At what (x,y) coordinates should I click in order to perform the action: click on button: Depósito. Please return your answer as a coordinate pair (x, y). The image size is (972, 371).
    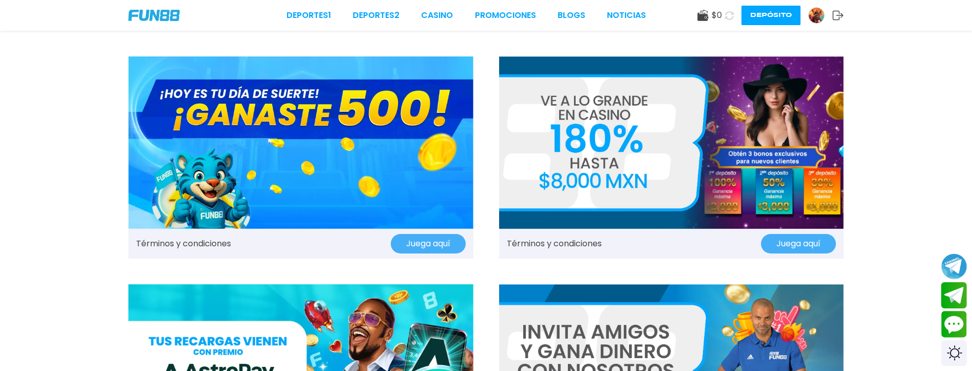
    Looking at the image, I should click on (771, 15).